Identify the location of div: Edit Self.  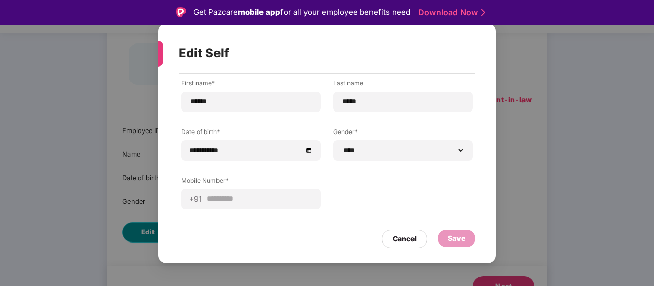
(315, 53).